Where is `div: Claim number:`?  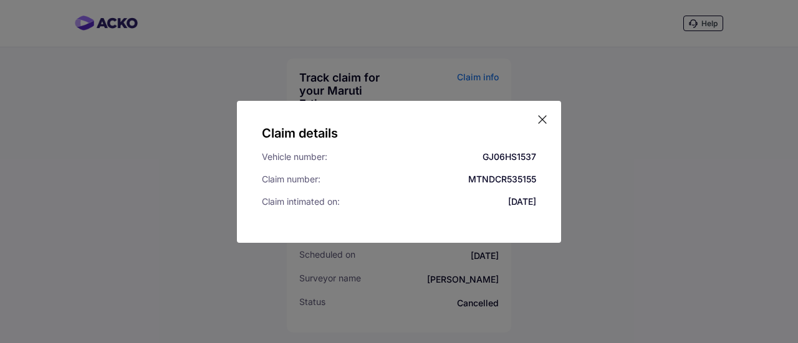
div: Claim number: is located at coordinates (291, 180).